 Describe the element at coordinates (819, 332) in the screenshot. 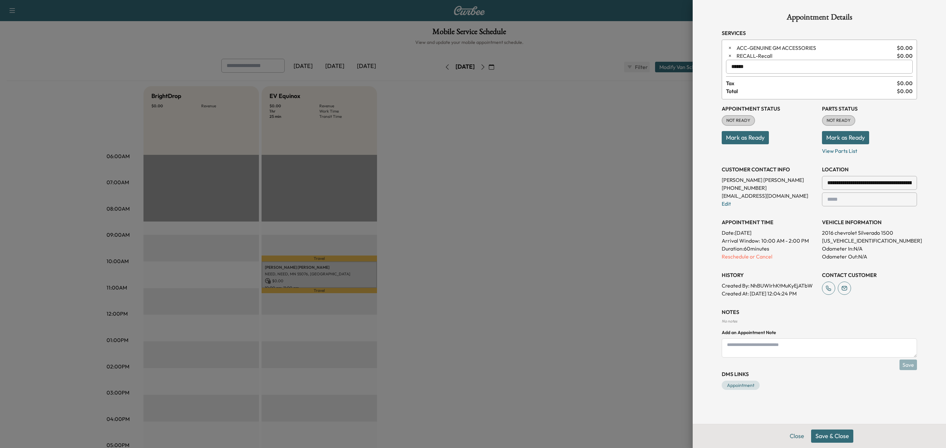

I see `h4: Add an Appointment Note` at that location.